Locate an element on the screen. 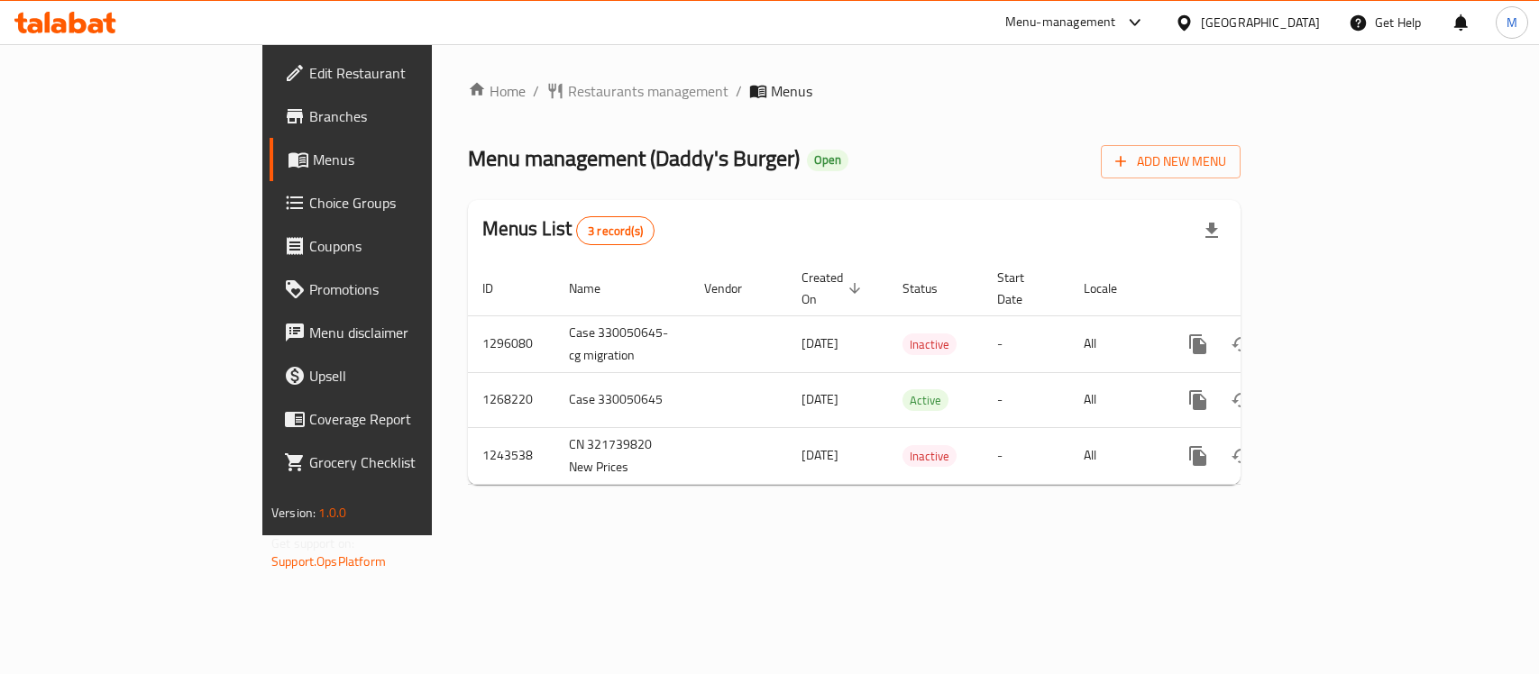  span: Name is located at coordinates (596, 288).